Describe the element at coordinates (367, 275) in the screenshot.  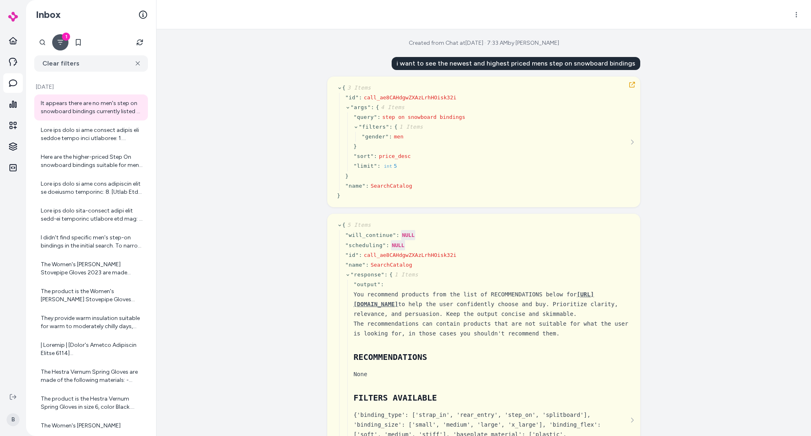
I see `span: " response "` at that location.